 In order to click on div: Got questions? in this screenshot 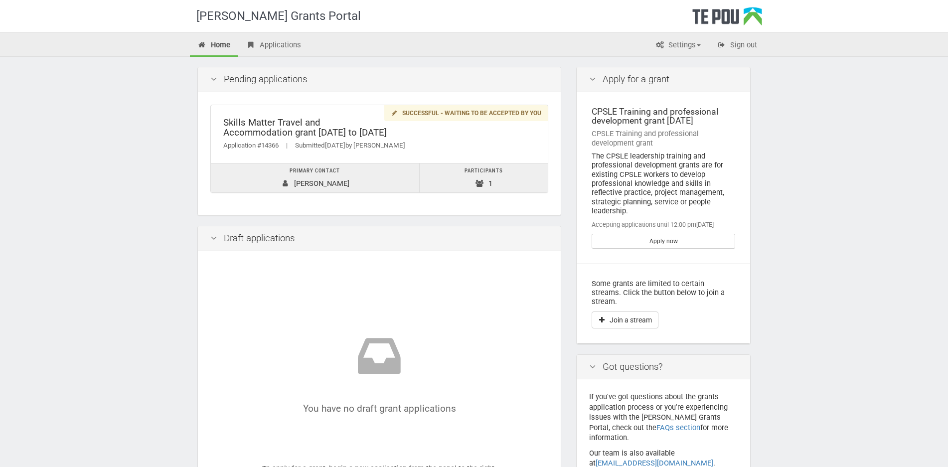, I will do `click(663, 367)`.